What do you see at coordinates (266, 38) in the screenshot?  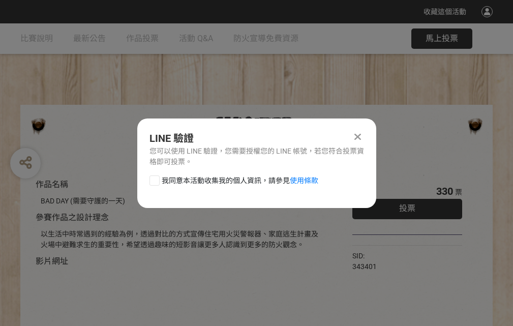 I see `span: 防火宣導免費資源` at bounding box center [266, 38].